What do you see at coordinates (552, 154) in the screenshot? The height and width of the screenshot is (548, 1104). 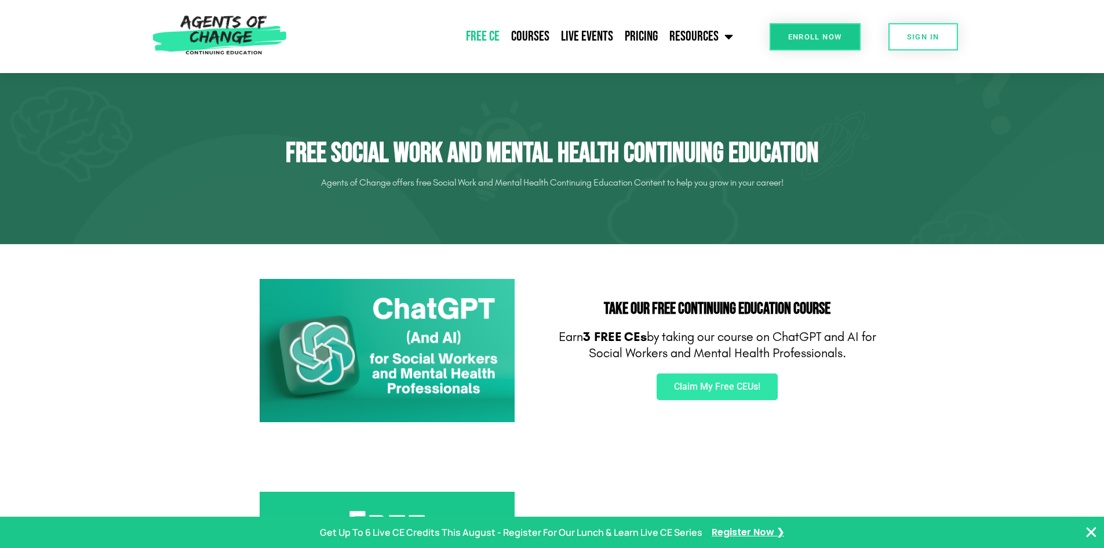 I see `h1: Free Social Work and Mental Health Continuing Education` at bounding box center [552, 154].